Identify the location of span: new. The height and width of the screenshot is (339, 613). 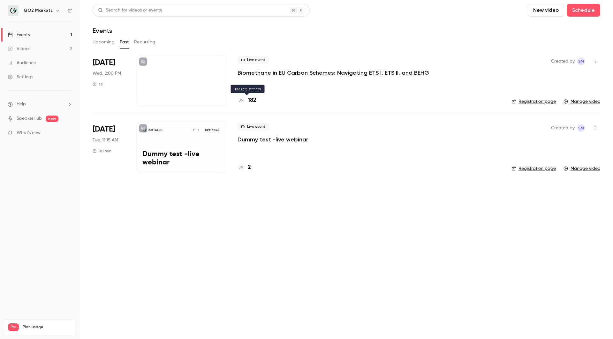
(52, 119).